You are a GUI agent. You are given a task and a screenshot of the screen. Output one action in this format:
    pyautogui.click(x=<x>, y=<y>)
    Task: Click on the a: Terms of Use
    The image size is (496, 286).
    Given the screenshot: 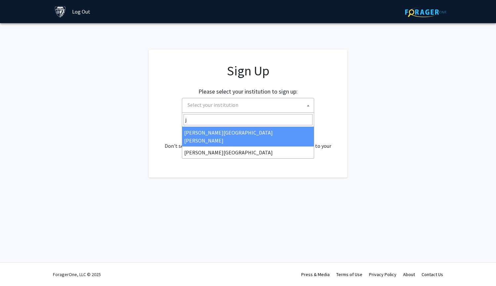 What is the action you would take?
    pyautogui.click(x=349, y=274)
    